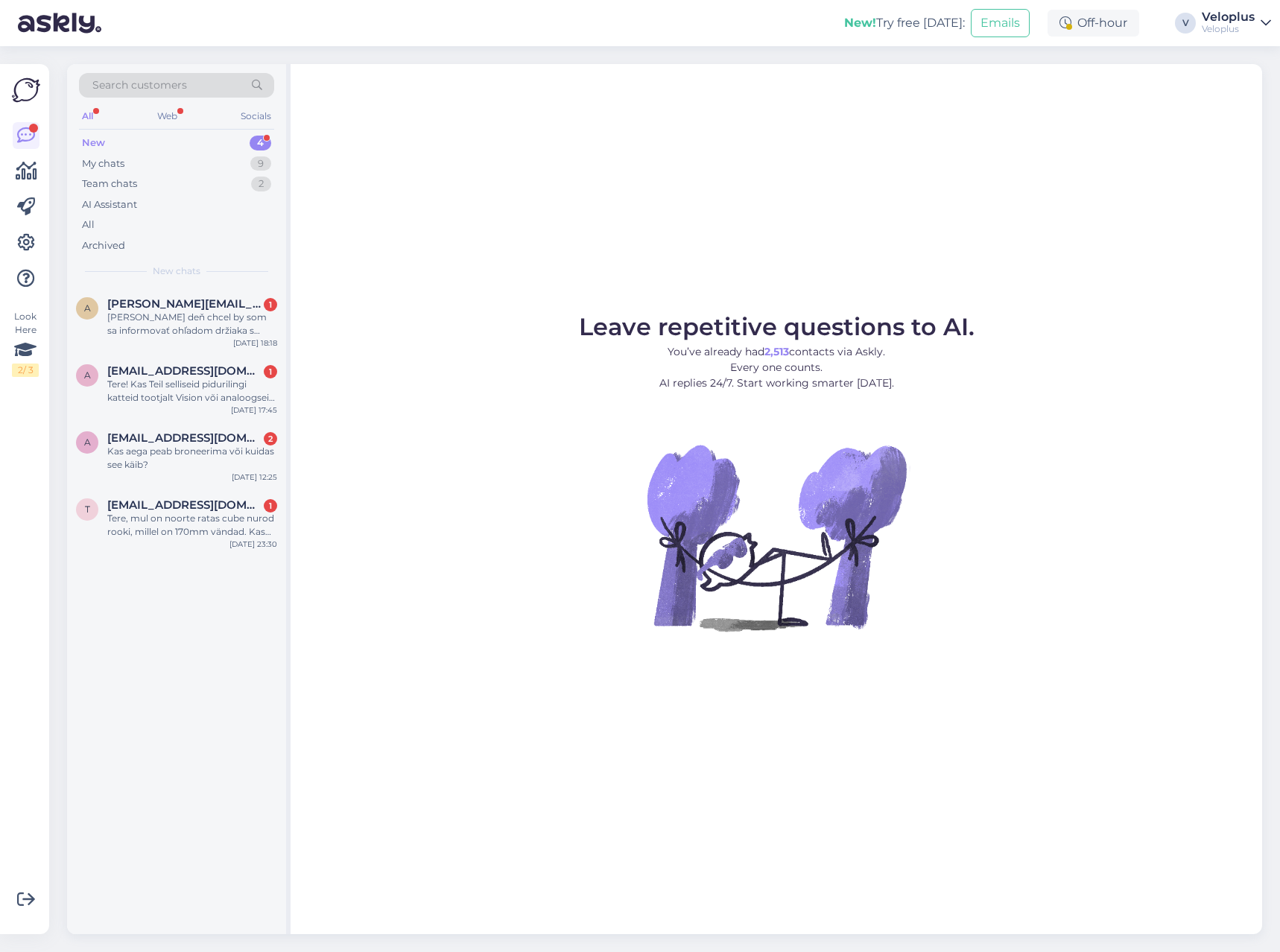 The width and height of the screenshot is (1280, 952). Describe the element at coordinates (139, 85) in the screenshot. I see `span: Search customers` at that location.